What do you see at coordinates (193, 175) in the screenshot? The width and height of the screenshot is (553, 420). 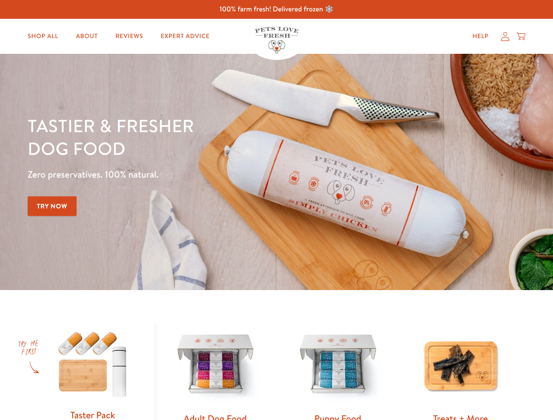 I see `p: Zero preservatives. 100% natural.` at bounding box center [193, 175].